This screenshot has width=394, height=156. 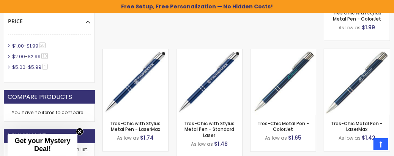 I want to click on a: $2.00-$2.9910, so click(x=30, y=56).